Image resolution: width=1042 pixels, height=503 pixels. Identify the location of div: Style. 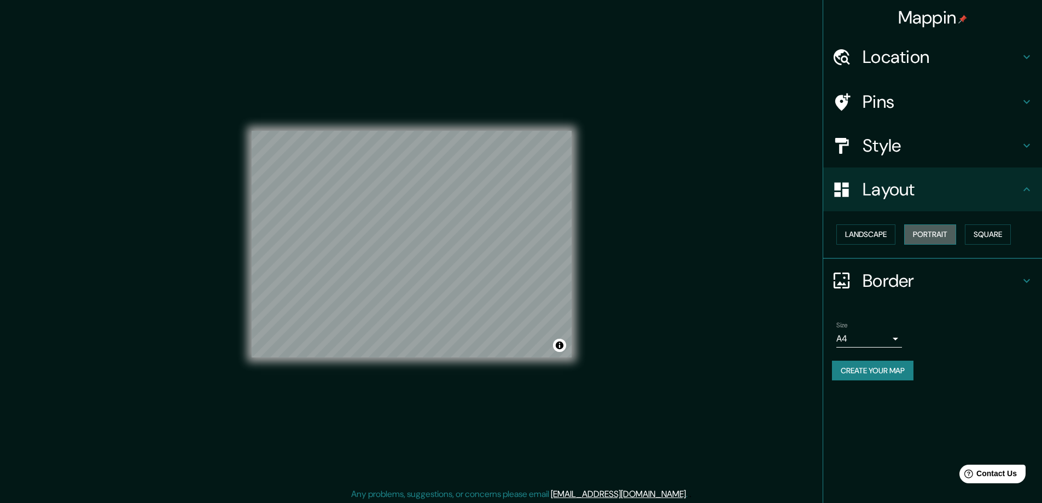
(933, 146).